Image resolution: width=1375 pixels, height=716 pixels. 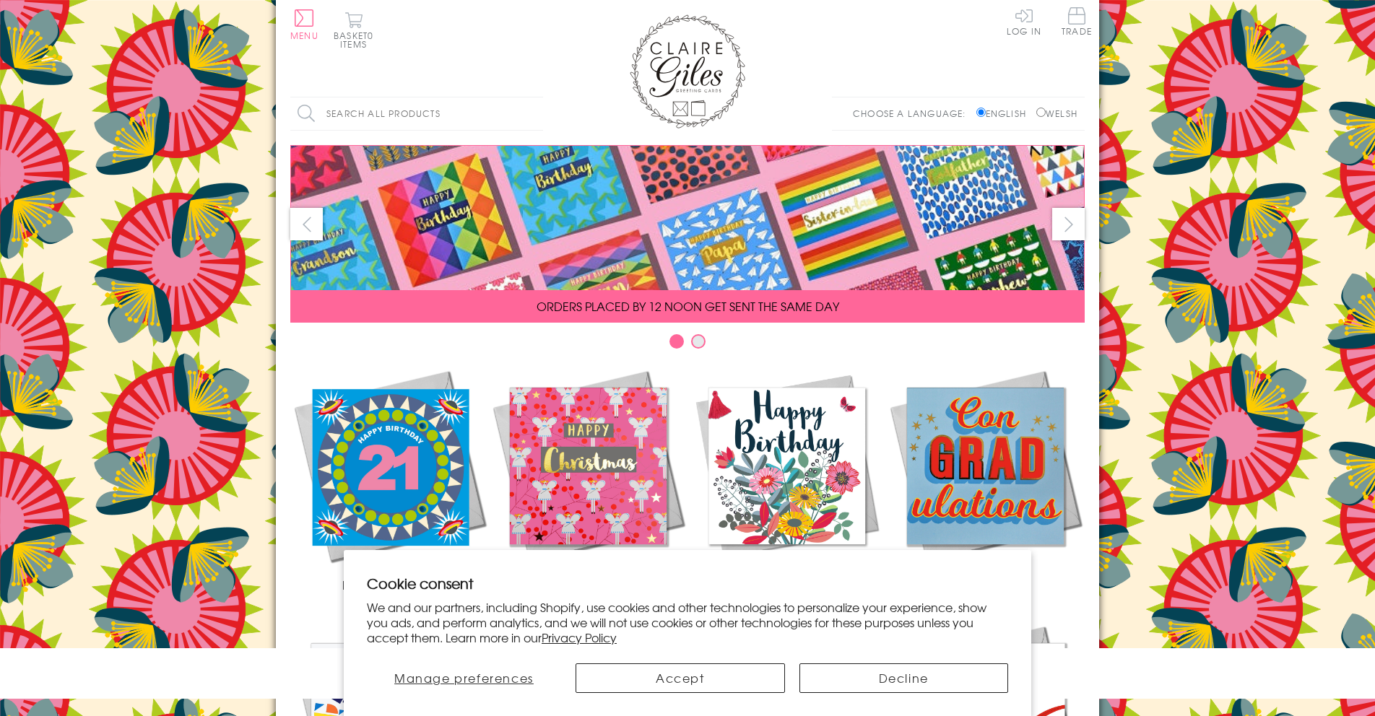 What do you see at coordinates (1041, 112) in the screenshot?
I see `input: Welsh` at bounding box center [1041, 112].